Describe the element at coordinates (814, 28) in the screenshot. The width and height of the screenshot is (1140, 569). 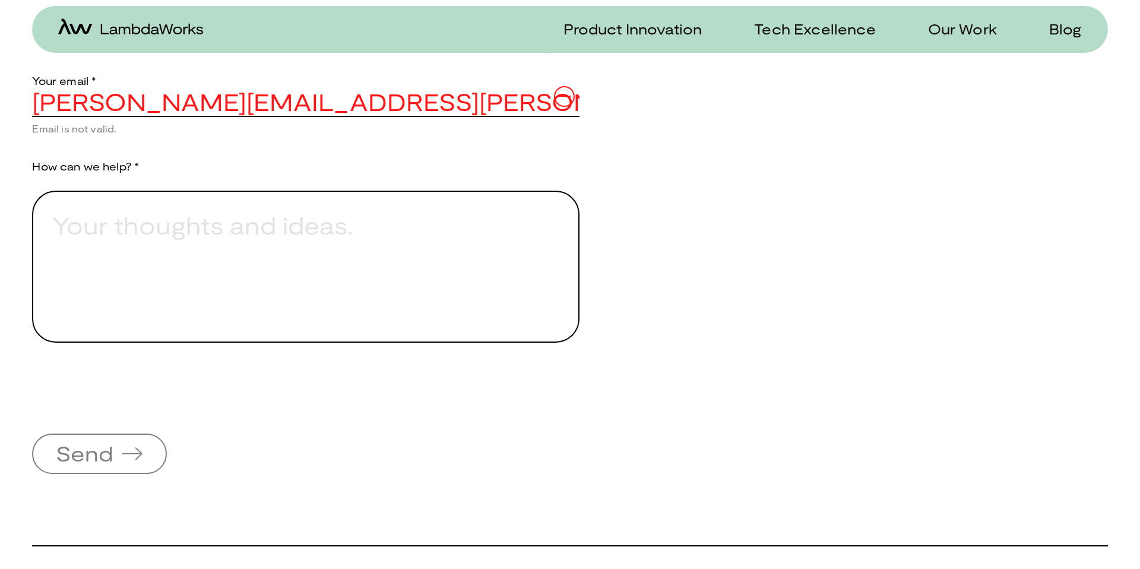
I see `p: Tech Excellence` at that location.